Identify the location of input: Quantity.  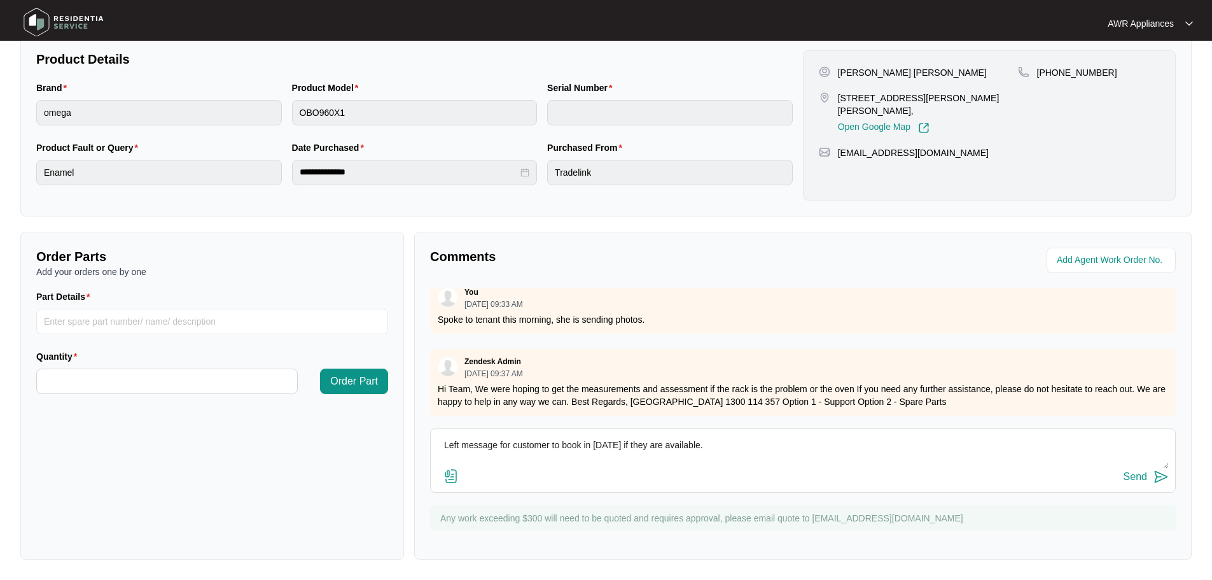
(167, 381).